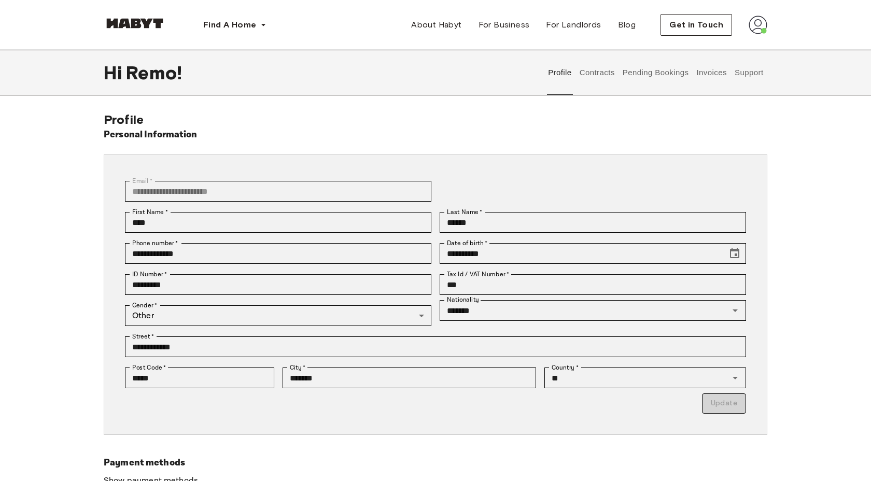  What do you see at coordinates (656, 73) in the screenshot?
I see `button: Pending Bookings` at bounding box center [656, 73].